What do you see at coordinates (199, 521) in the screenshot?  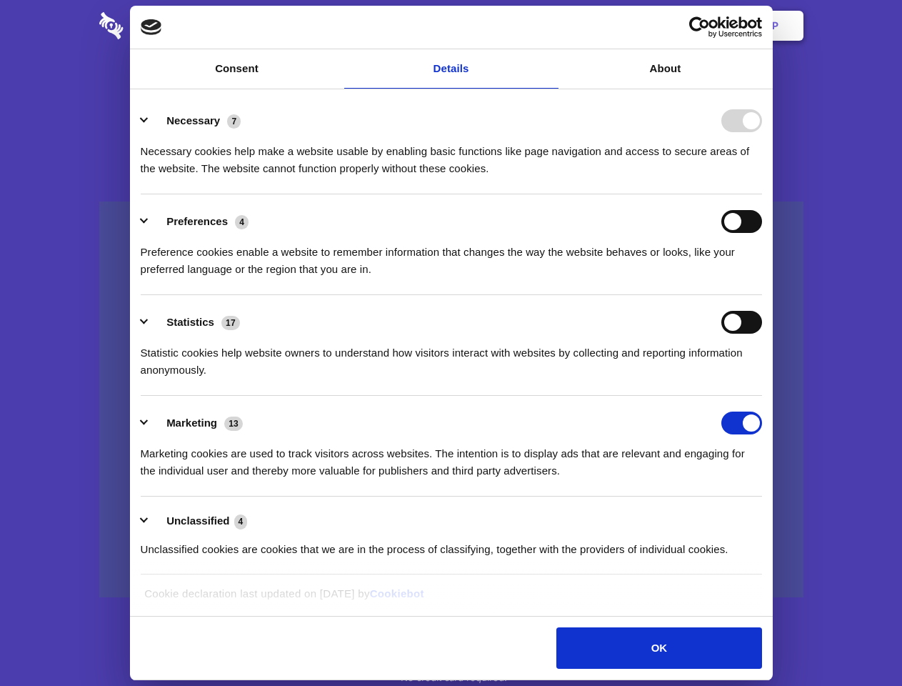 I see `button: Unclassified (4)` at bounding box center [199, 521].